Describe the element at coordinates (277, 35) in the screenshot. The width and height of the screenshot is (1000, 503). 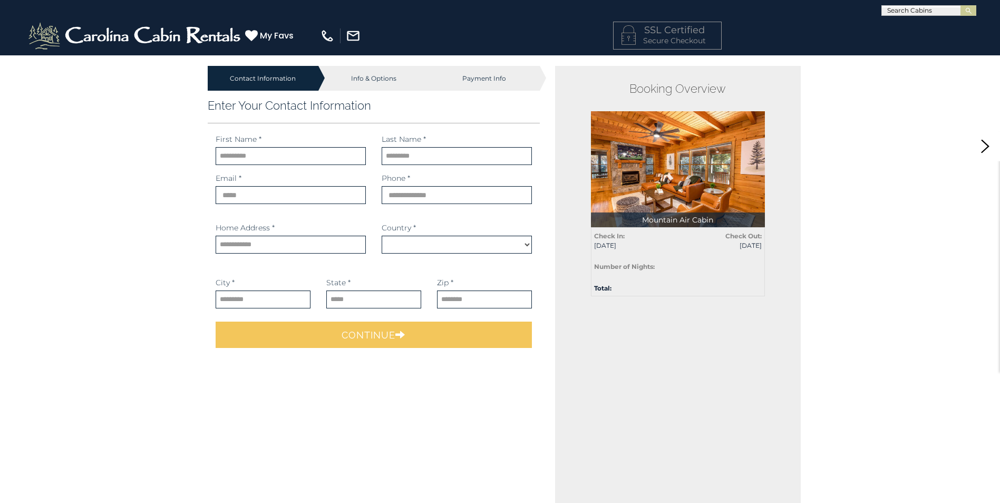
I see `span: My Favs` at that location.